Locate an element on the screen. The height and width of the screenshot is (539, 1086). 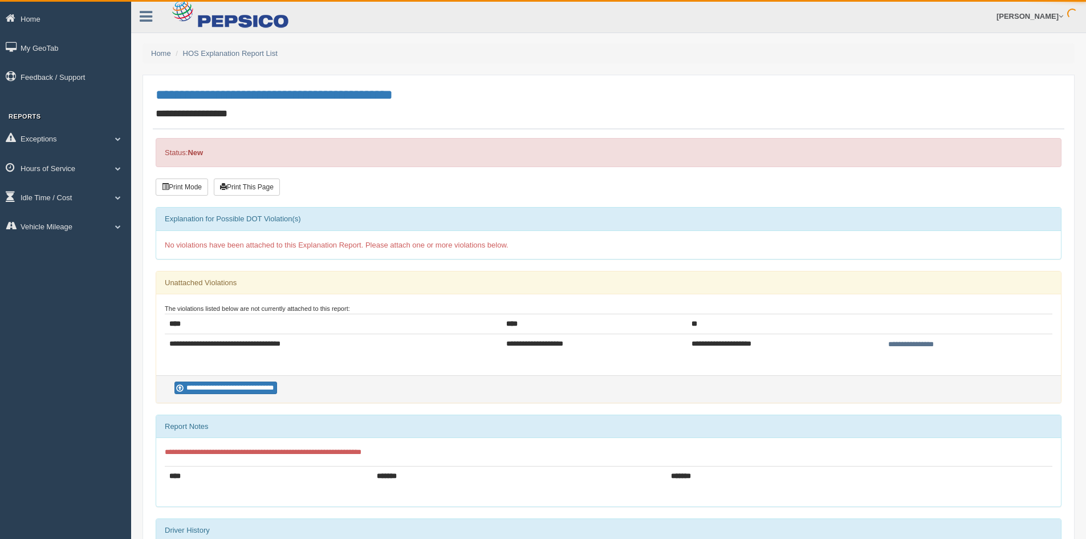
a: HOS Explanation Report List is located at coordinates (230, 53).